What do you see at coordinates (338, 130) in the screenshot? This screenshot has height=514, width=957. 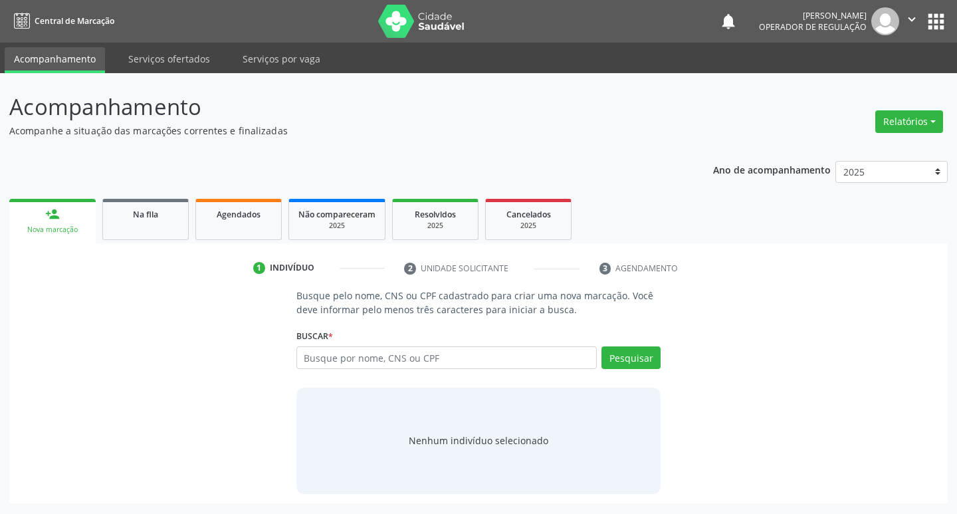 I see `p: Acompanhe a situação das marcações correntes e finalizadas` at bounding box center [338, 130].